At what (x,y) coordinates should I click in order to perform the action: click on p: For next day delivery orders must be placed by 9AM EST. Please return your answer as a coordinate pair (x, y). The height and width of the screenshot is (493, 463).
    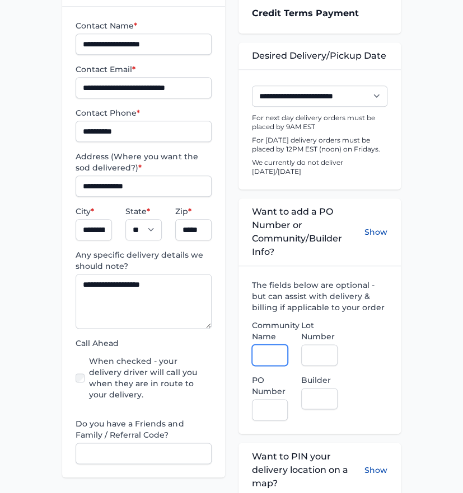
    Looking at the image, I should click on (319, 123).